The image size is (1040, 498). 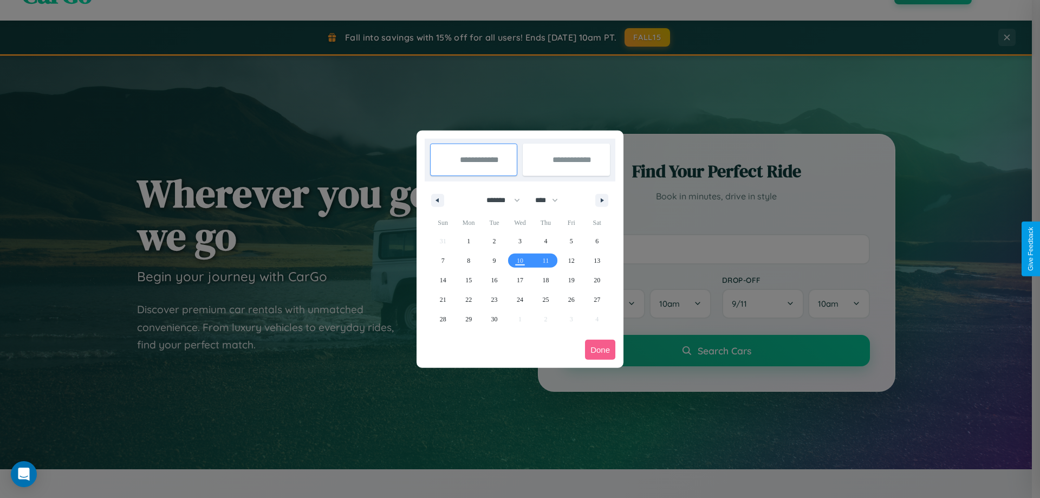 What do you see at coordinates (571, 241) in the screenshot?
I see `button: 5` at bounding box center [571, 241].